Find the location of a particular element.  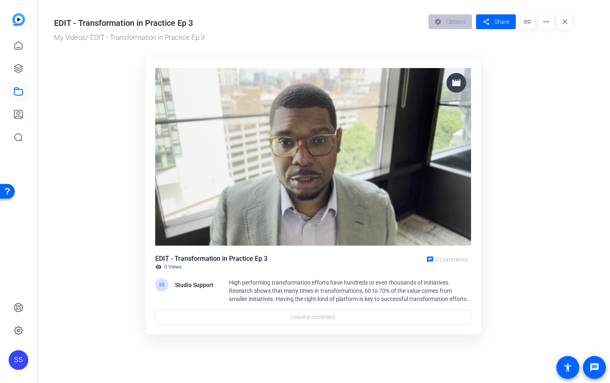

span: High performing transformation efforts have hundreds or even thousands of initiatives. Research s... is located at coordinates (349, 290).